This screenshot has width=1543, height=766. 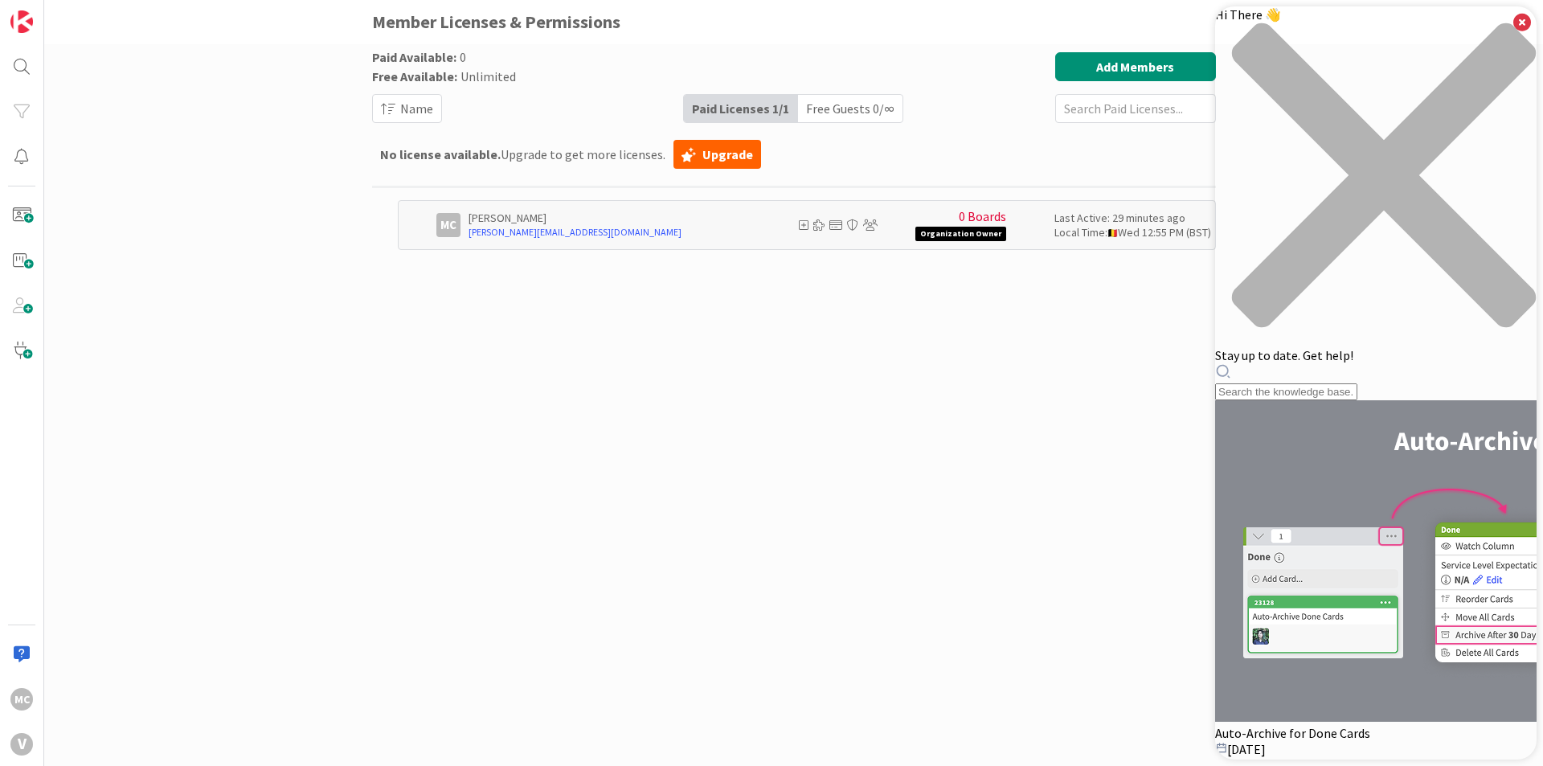 I want to click on a: Upgrade, so click(x=717, y=154).